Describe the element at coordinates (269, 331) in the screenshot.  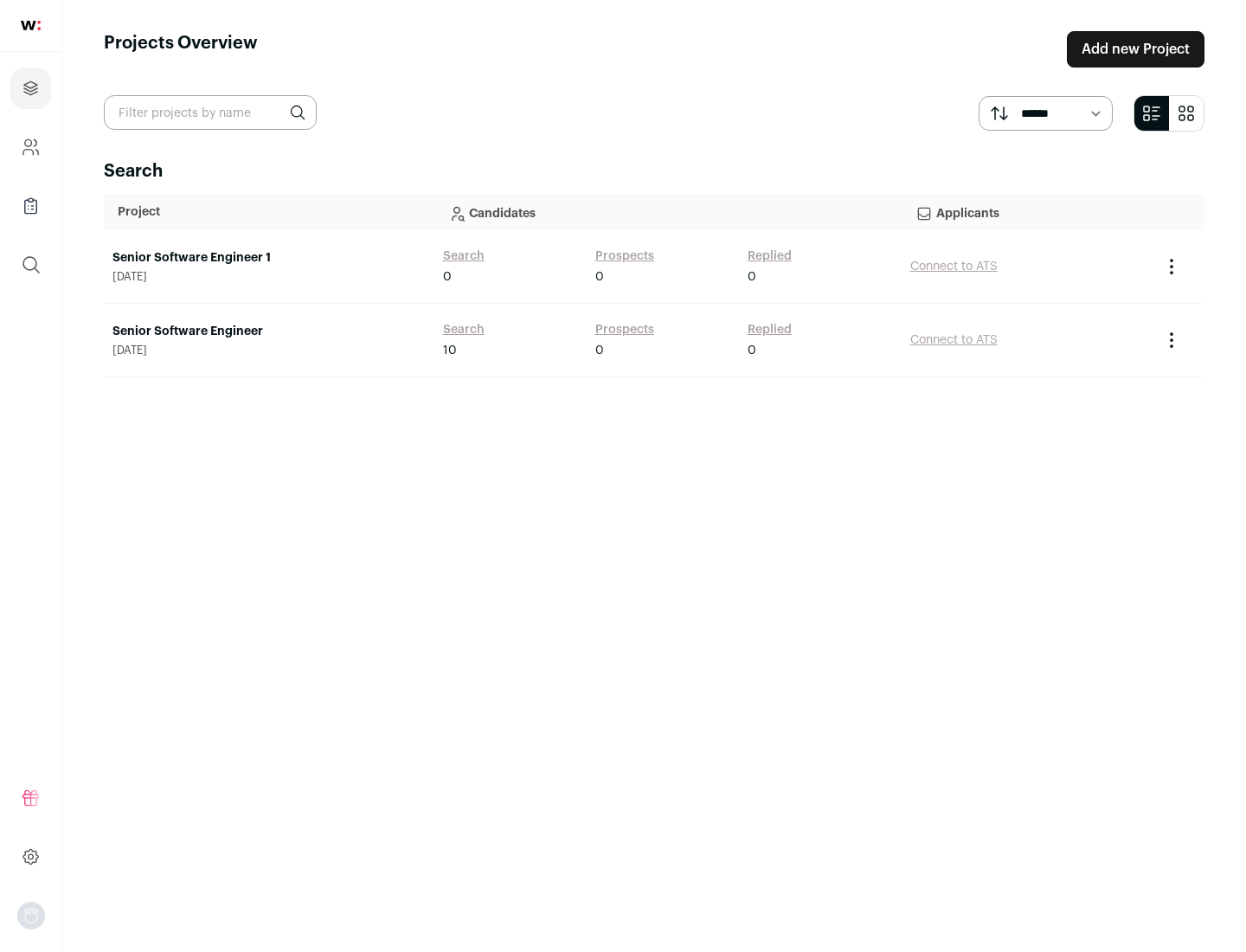
I see `a: Senior Software Engineer` at that location.